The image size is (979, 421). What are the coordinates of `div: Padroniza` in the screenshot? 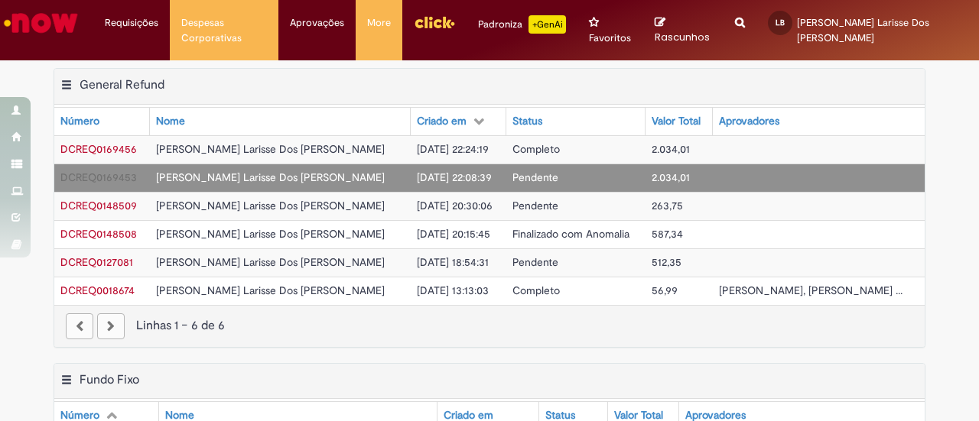 It's located at (521, 24).